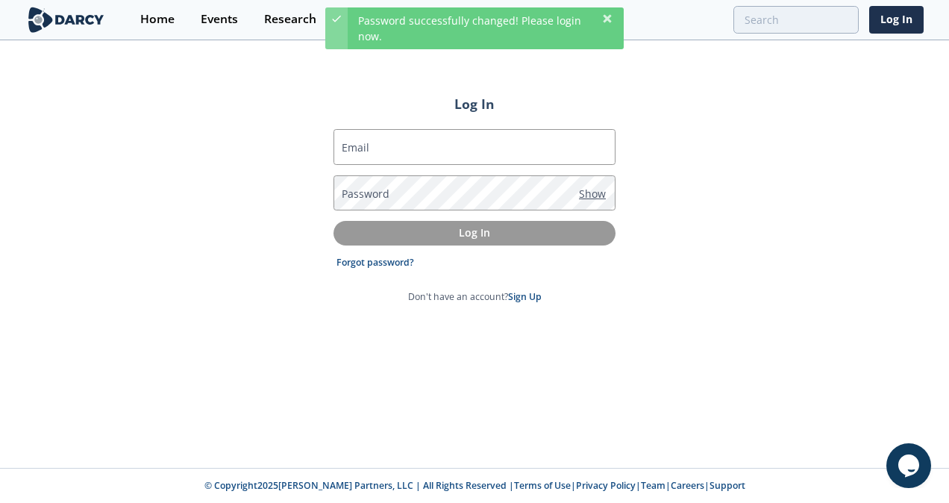 This screenshot has height=503, width=949. Describe the element at coordinates (474, 233) in the screenshot. I see `button: Log In` at that location.